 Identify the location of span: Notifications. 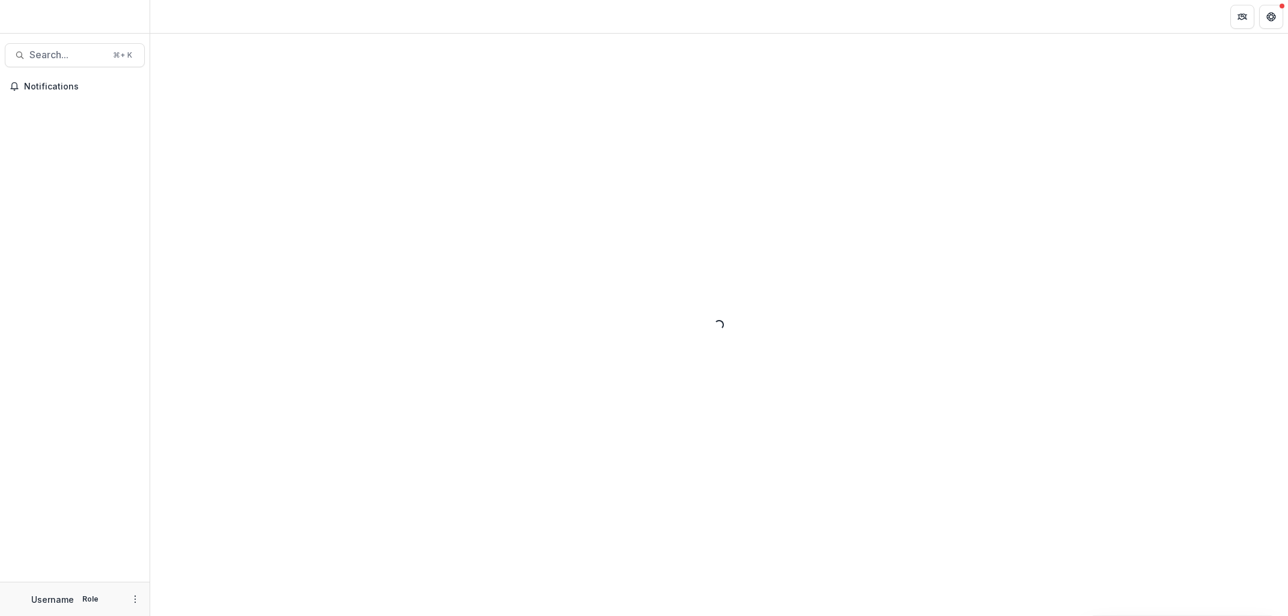
(82, 86).